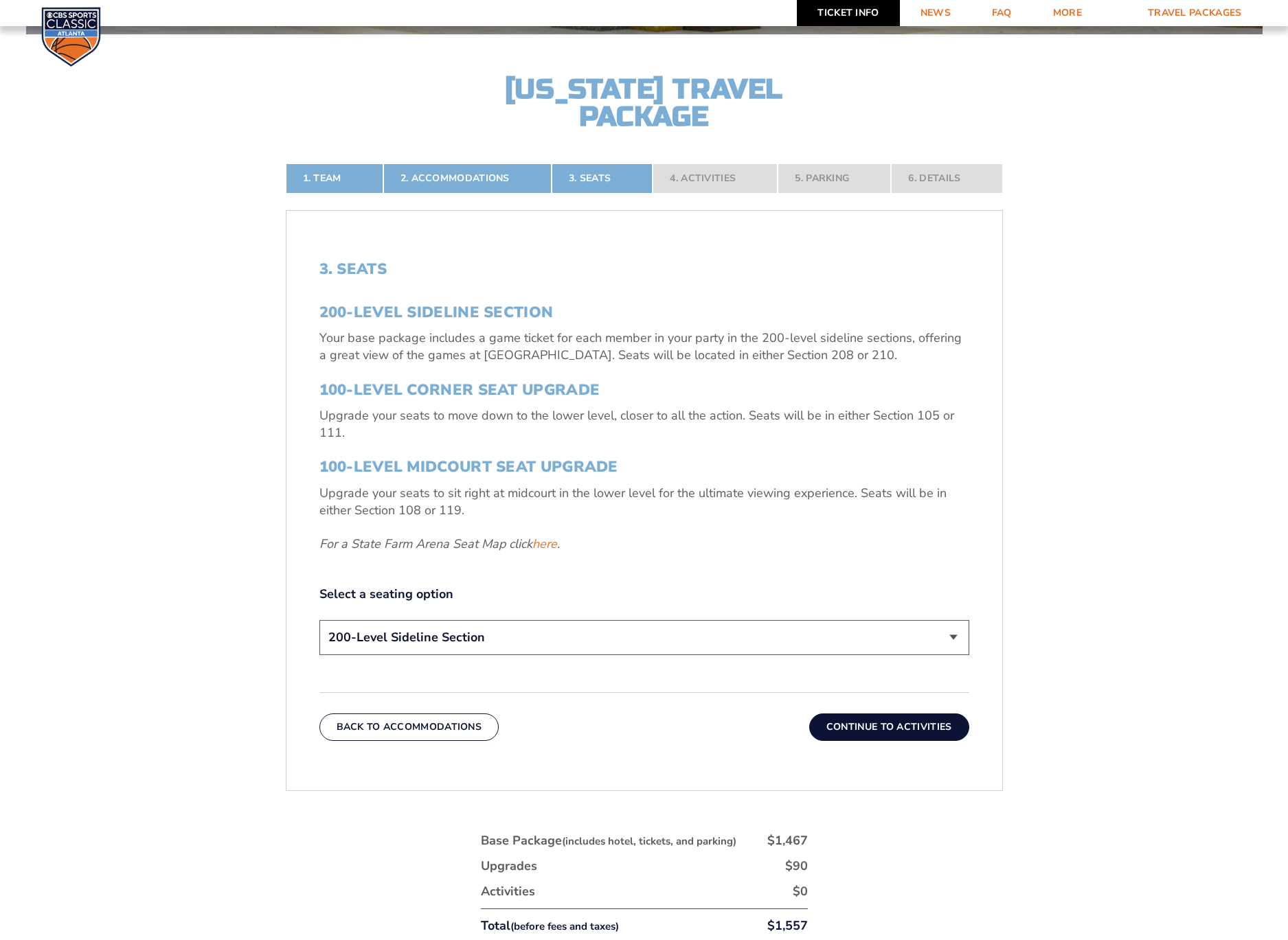 Image resolution: width=1288 pixels, height=940 pixels. What do you see at coordinates (410, 727) in the screenshot?
I see `button: Back To Accommodations` at bounding box center [410, 727].